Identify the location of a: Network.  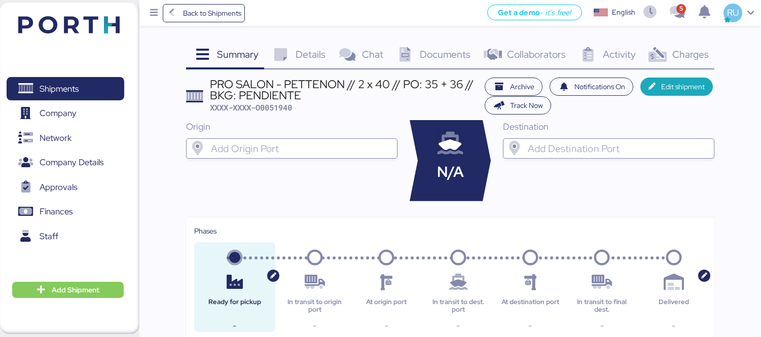
(65, 138).